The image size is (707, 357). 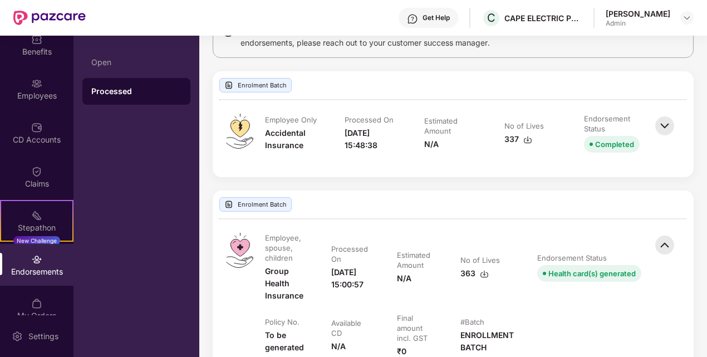 What do you see at coordinates (37, 128) in the screenshot?
I see `img: svg+xml;base64,PHN2ZyBpZD0iQ0RfQWNjb3VudHMiIGRhdGEtbmFtZT0iQ0QgQWNjb3VudHMiIHhtbG5zPSJodHRwOi8vd3...` at bounding box center [37, 128].